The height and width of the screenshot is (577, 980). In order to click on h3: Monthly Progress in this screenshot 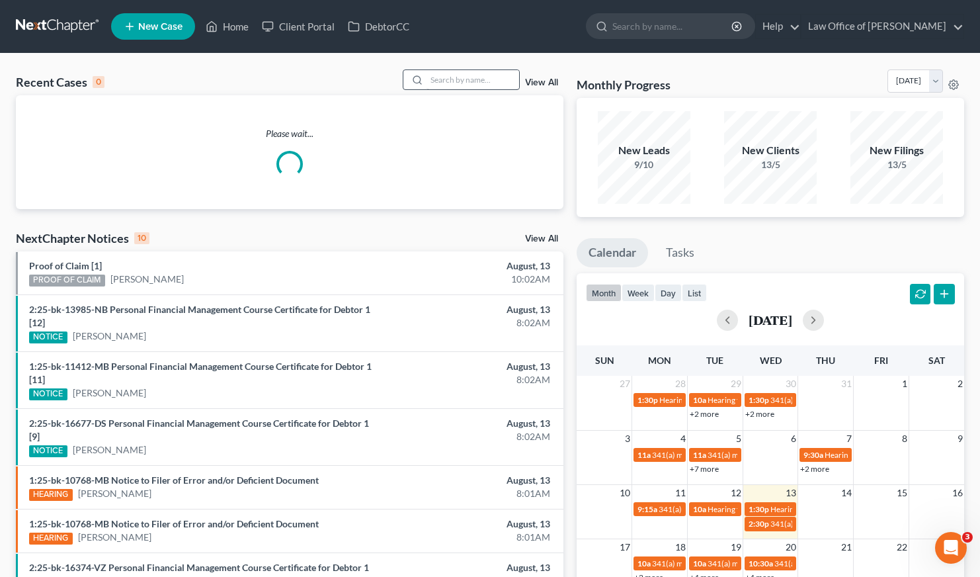, I will do `click(624, 85)`.